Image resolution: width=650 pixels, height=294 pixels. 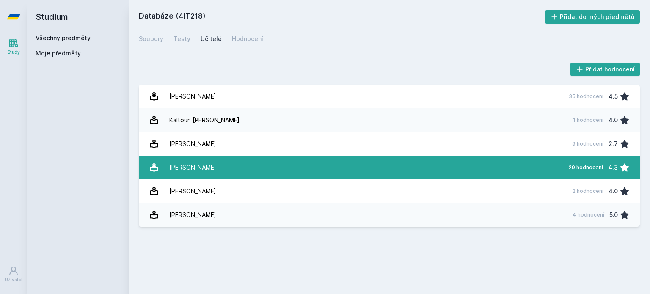 What do you see at coordinates (14, 280) in the screenshot?
I see `div: Uživatel` at bounding box center [14, 280].